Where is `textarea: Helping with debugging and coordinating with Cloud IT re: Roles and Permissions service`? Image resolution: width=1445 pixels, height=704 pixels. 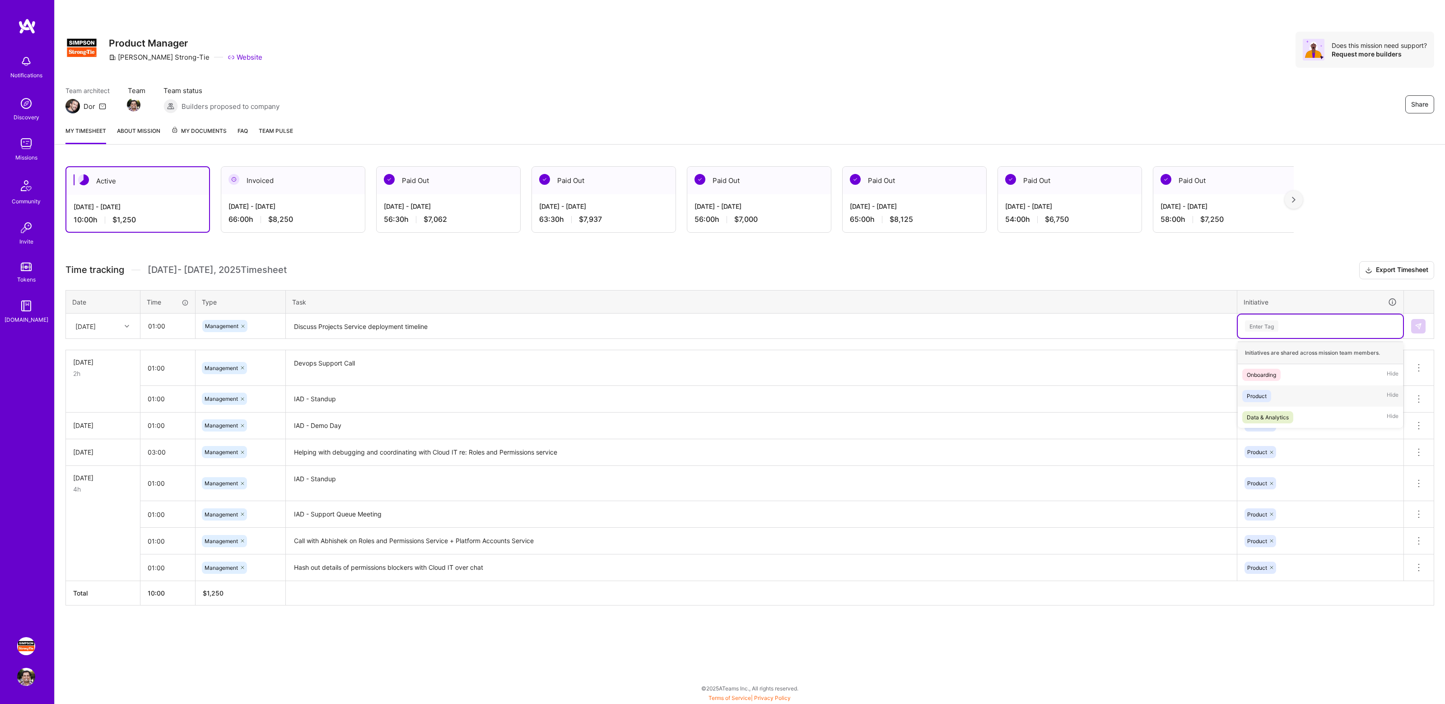 textarea: Helping with debugging and coordinating with Cloud IT re: Roles and Permissions service is located at coordinates (761, 452).